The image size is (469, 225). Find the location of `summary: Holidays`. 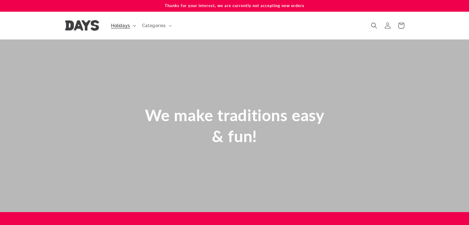

summary: Holidays is located at coordinates (123, 26).